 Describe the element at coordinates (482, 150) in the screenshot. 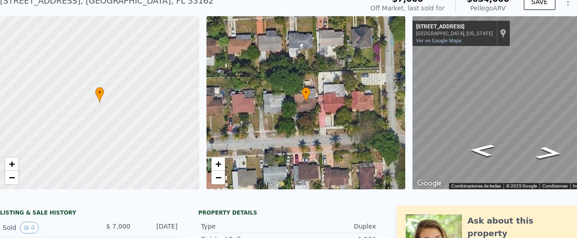

I see `path: Ir al oeste, NE 170th St` at that location.